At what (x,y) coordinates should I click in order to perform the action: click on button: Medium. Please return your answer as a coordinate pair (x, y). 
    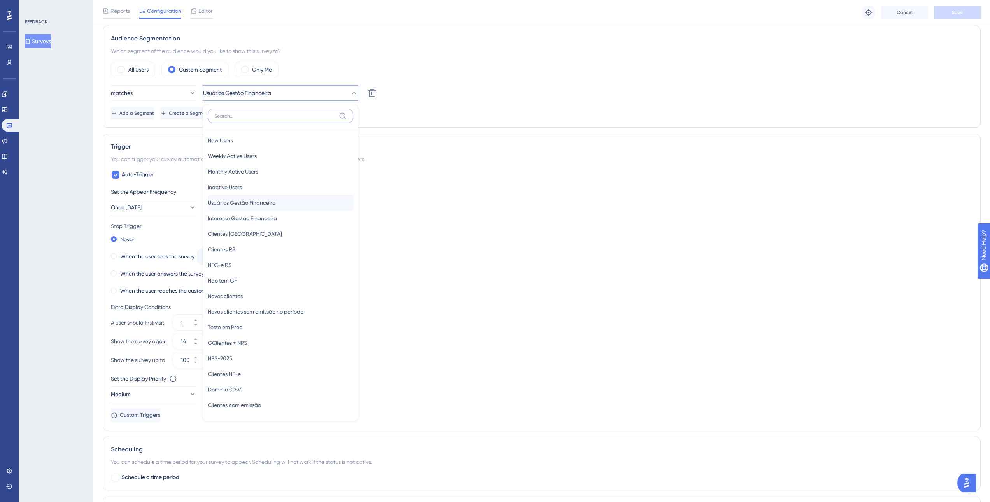
    Looking at the image, I should click on (154, 394).